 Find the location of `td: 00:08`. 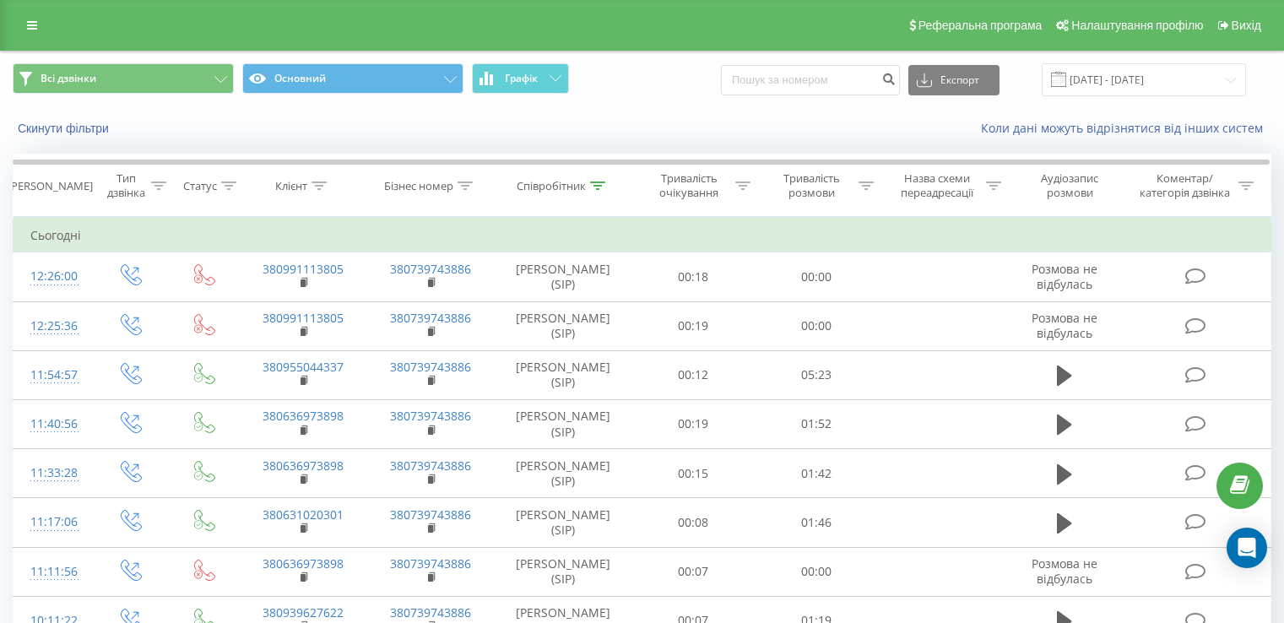

td: 00:08 is located at coordinates (693, 522).